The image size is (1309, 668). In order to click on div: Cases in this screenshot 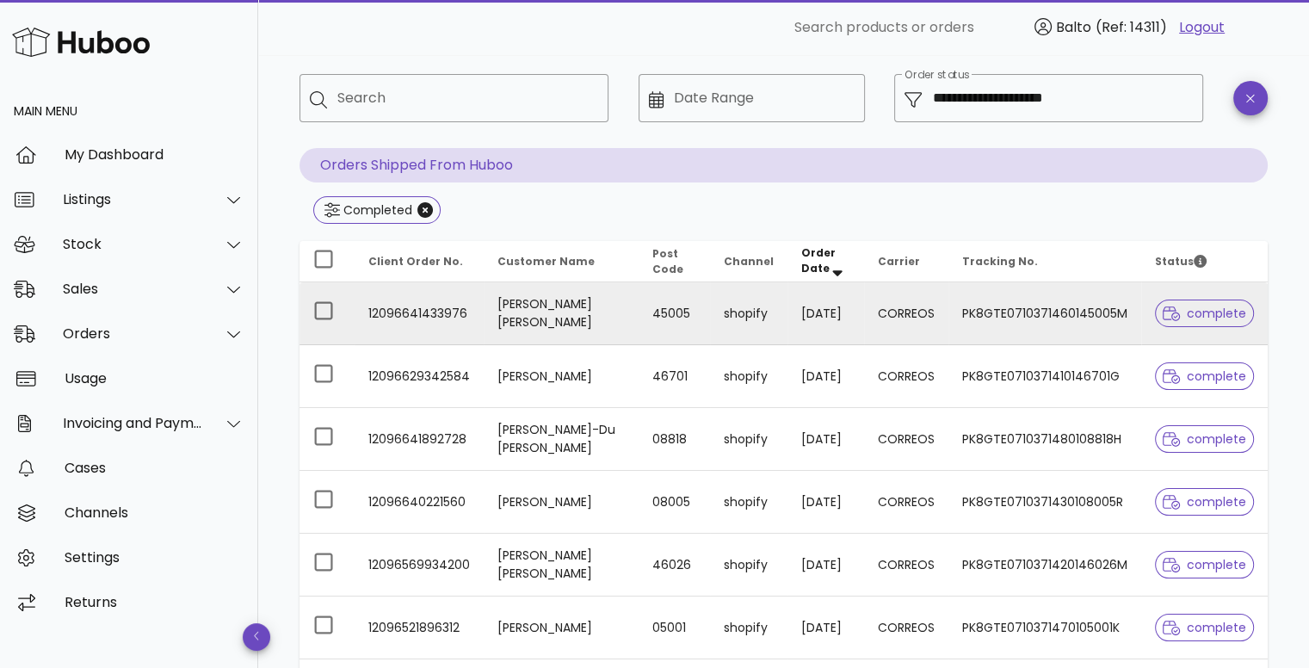, I will do `click(154, 467)`.